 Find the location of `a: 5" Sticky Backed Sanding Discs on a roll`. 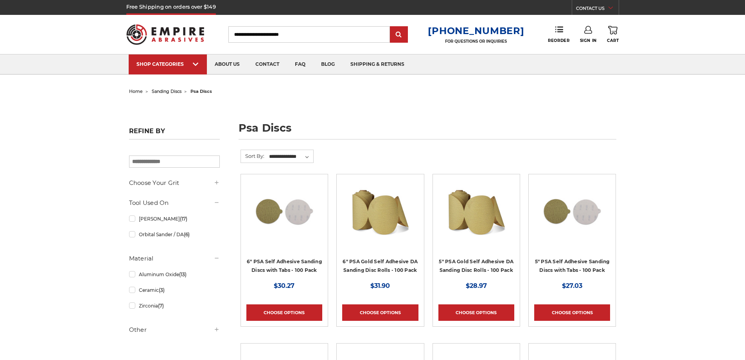

a: 5" Sticky Backed Sanding Discs on a roll is located at coordinates (477, 218).